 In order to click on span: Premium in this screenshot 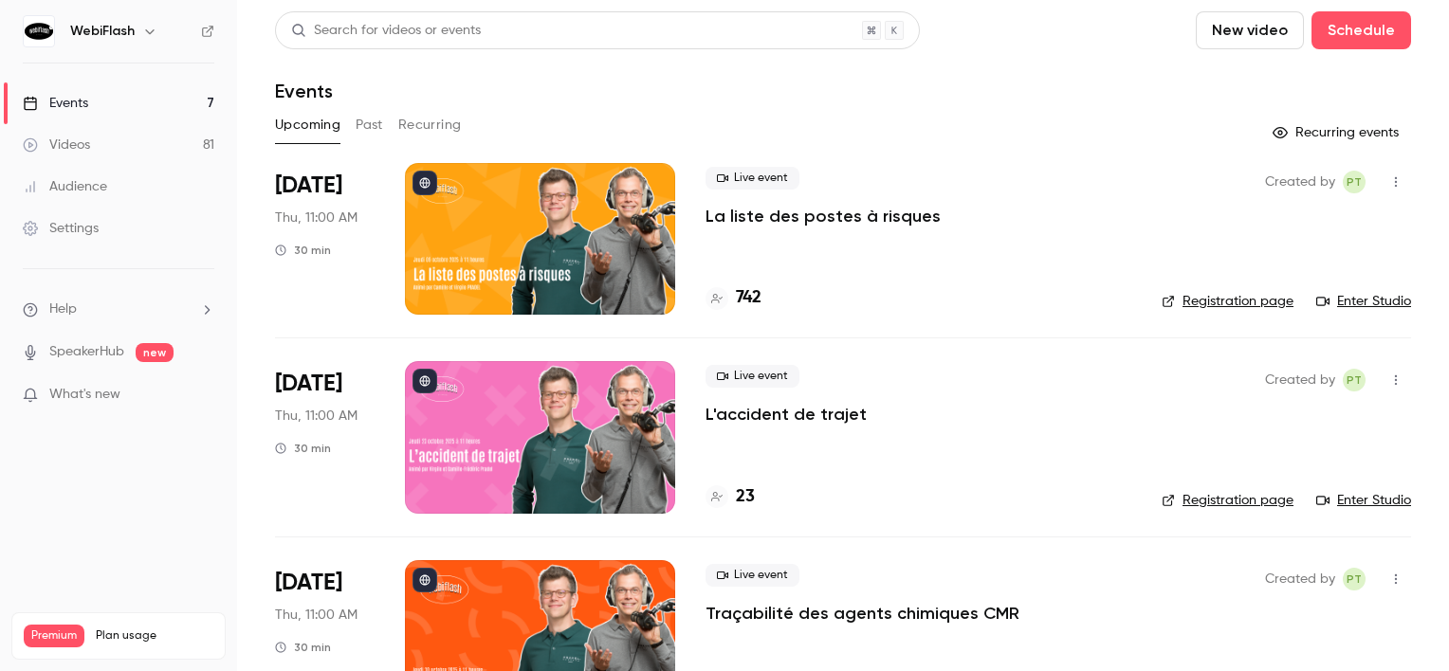, I will do `click(54, 636)`.